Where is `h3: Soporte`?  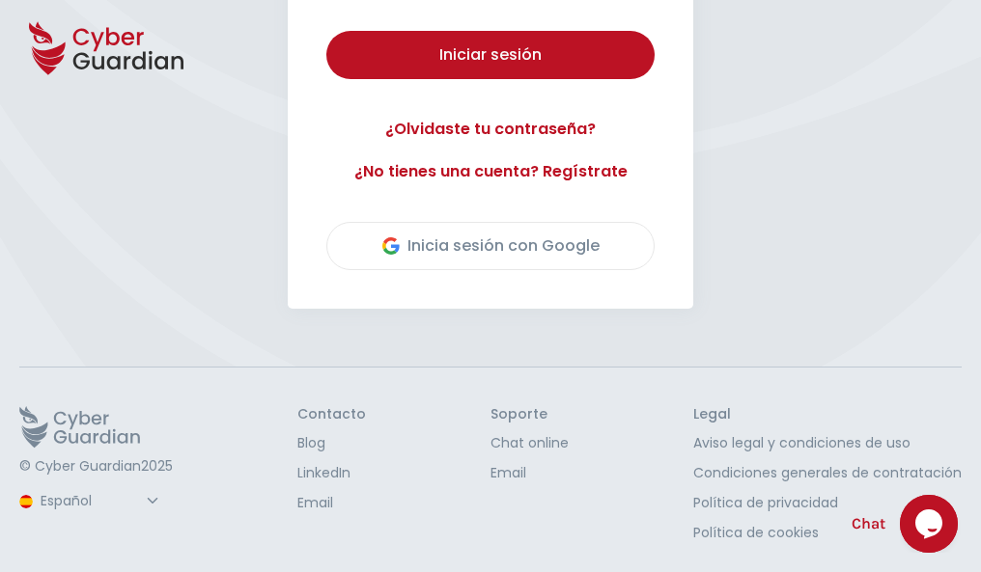
h3: Soporte is located at coordinates (529, 415).